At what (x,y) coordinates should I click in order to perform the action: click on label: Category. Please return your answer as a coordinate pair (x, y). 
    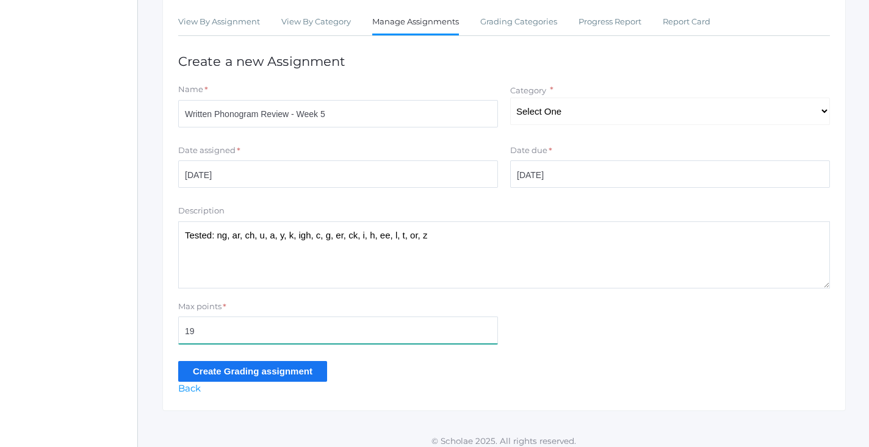
    Looking at the image, I should click on (528, 90).